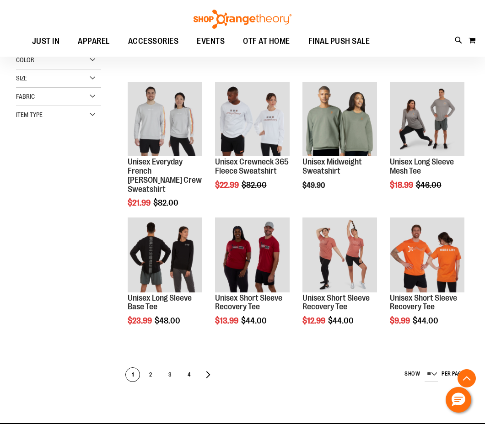  I want to click on span: $49.90, so click(314, 186).